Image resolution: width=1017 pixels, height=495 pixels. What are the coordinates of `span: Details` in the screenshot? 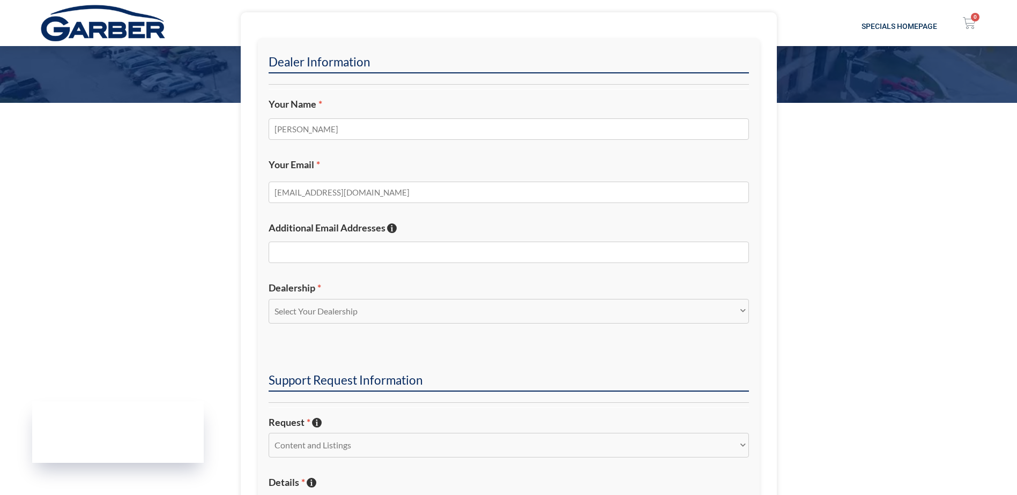 It's located at (287, 482).